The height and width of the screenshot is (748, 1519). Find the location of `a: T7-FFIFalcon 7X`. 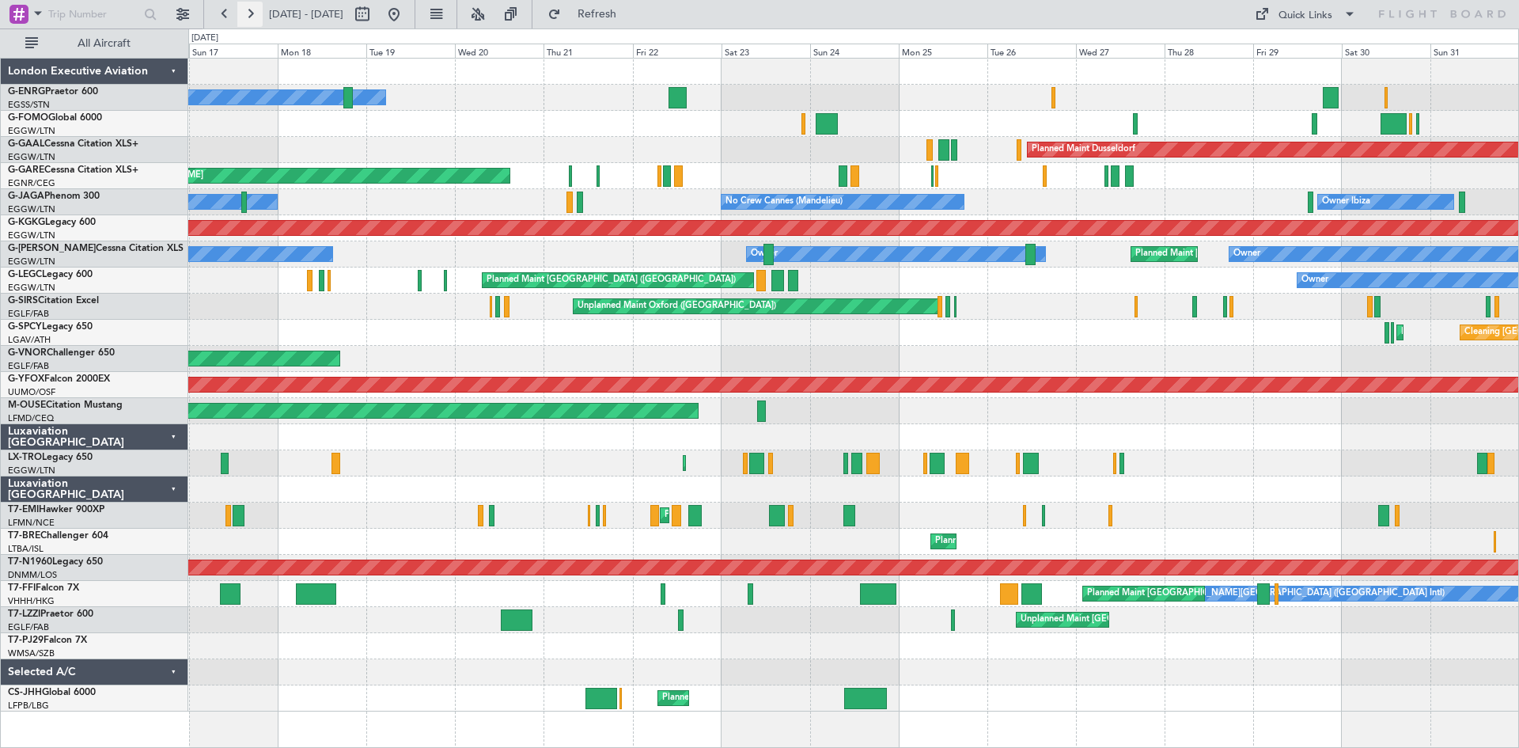

a: T7-FFIFalcon 7X is located at coordinates (44, 588).